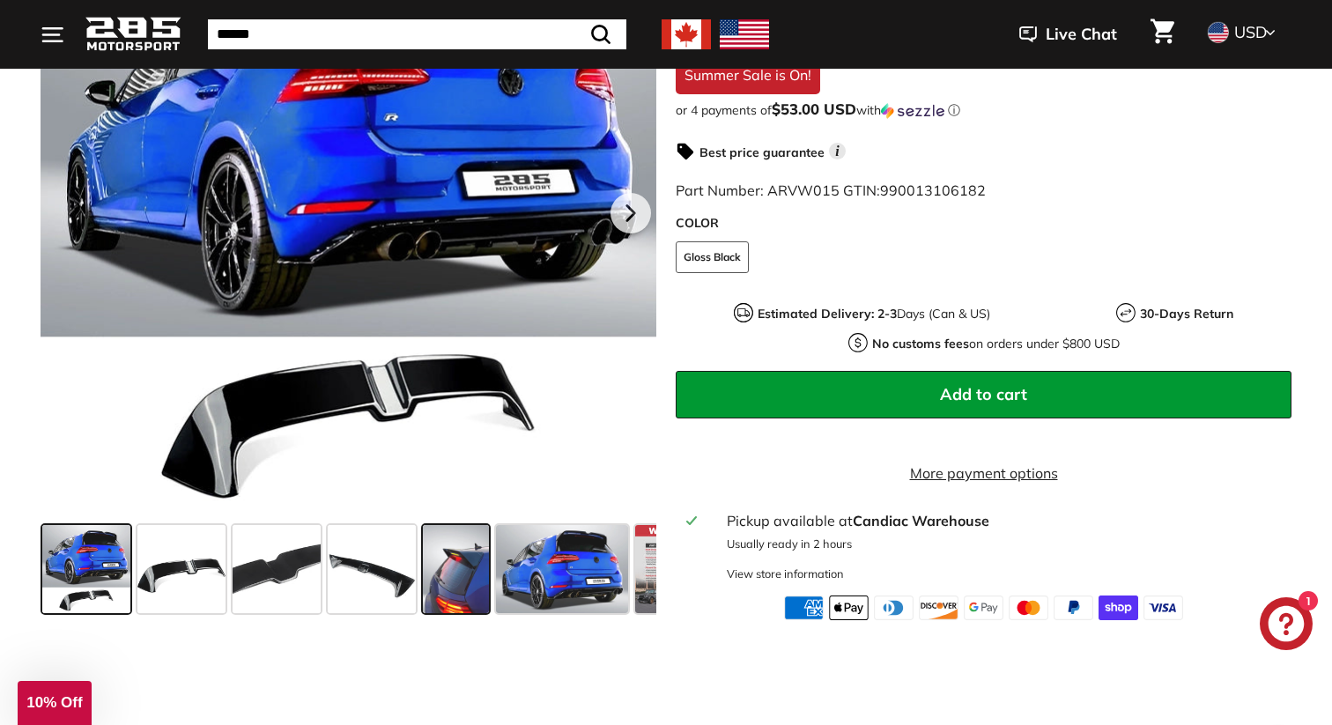 Image resolution: width=1332 pixels, height=725 pixels. Describe the element at coordinates (983, 608) in the screenshot. I see `img: google_pay` at that location.